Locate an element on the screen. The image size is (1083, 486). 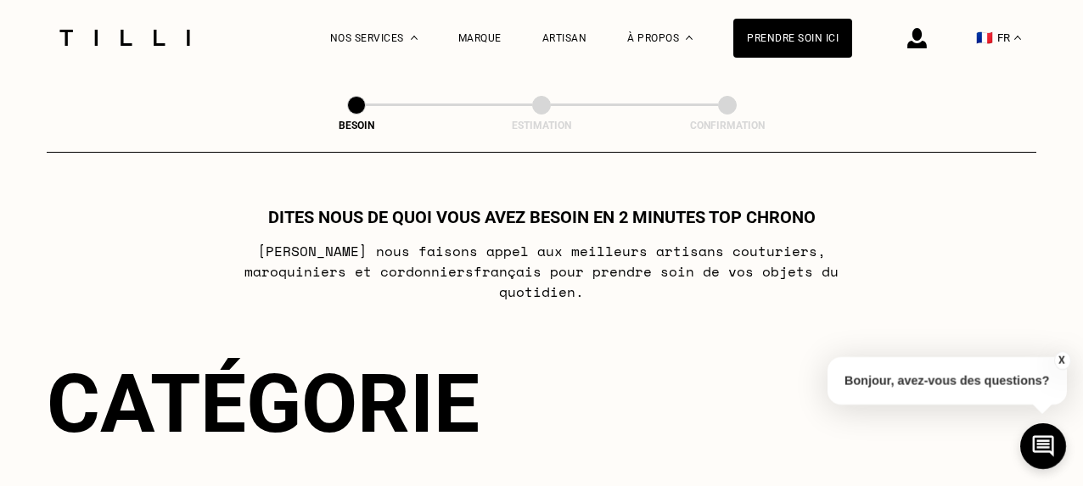
img: icône connexion is located at coordinates (916, 38).